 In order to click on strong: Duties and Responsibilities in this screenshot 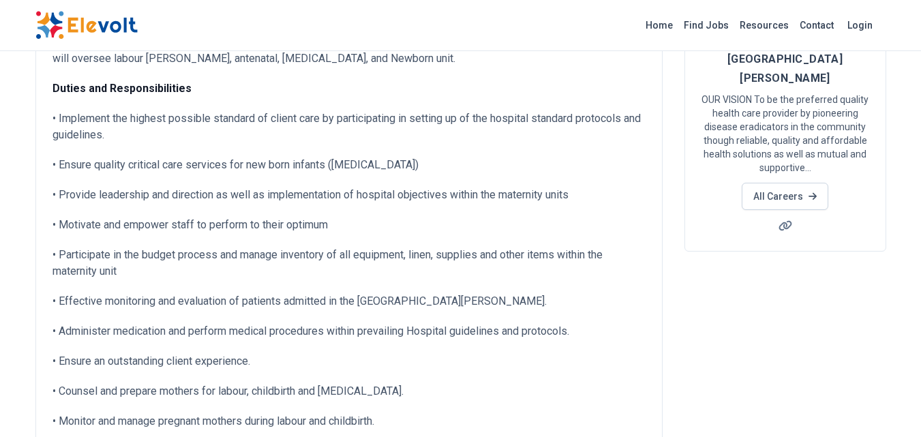, I will do `click(122, 88)`.